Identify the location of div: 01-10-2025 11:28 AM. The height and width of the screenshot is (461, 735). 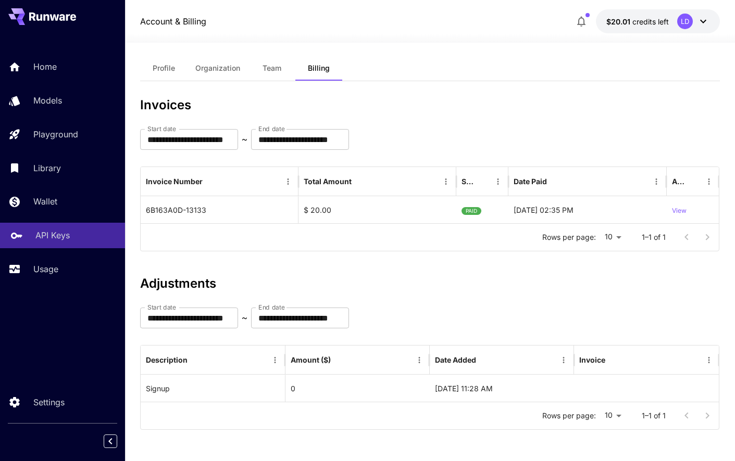
(501, 388).